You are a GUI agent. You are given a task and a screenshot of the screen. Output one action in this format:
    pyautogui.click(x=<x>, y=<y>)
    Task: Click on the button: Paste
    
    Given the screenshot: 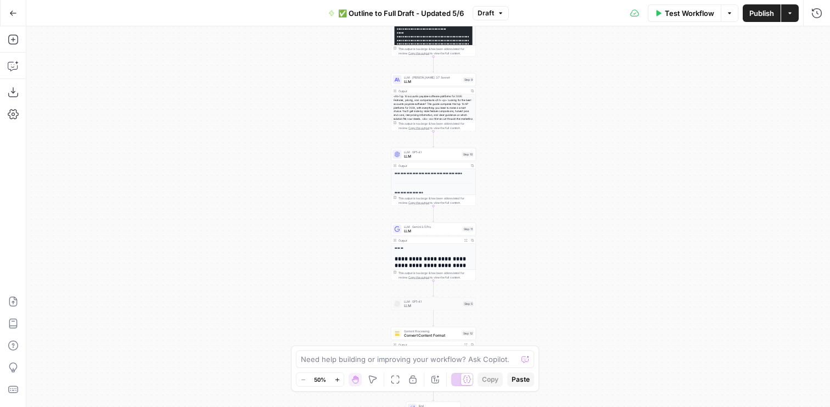 What is the action you would take?
    pyautogui.click(x=520, y=379)
    